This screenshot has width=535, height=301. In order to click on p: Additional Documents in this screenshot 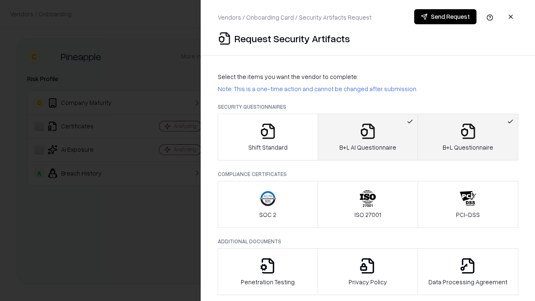, I will do `click(368, 241)`.